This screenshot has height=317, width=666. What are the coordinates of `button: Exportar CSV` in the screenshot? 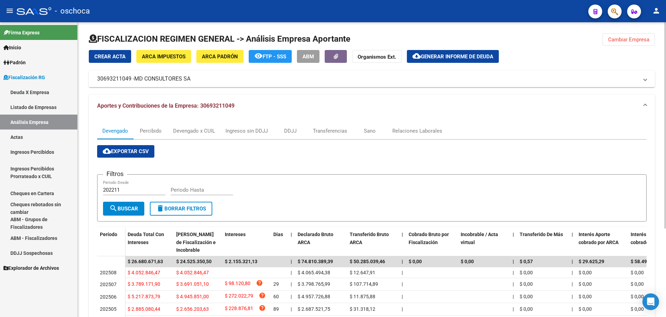 It's located at (126, 151).